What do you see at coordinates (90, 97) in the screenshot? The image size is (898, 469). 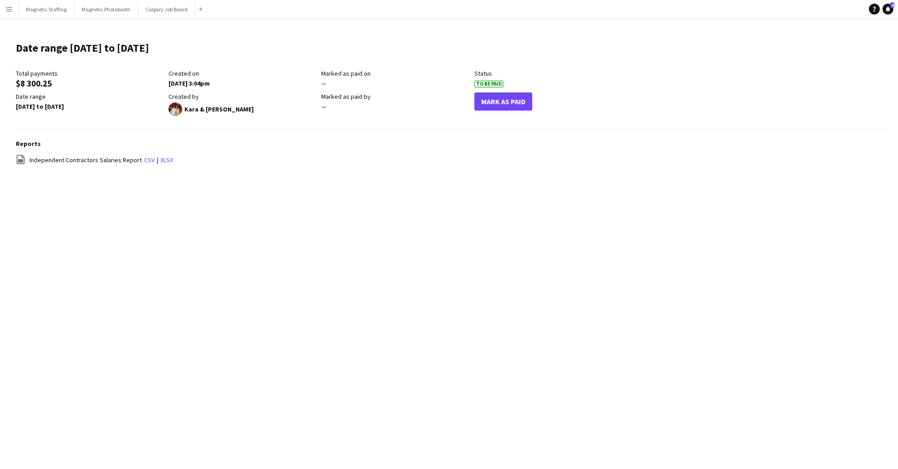 I see `div: Date range` at bounding box center [90, 97].